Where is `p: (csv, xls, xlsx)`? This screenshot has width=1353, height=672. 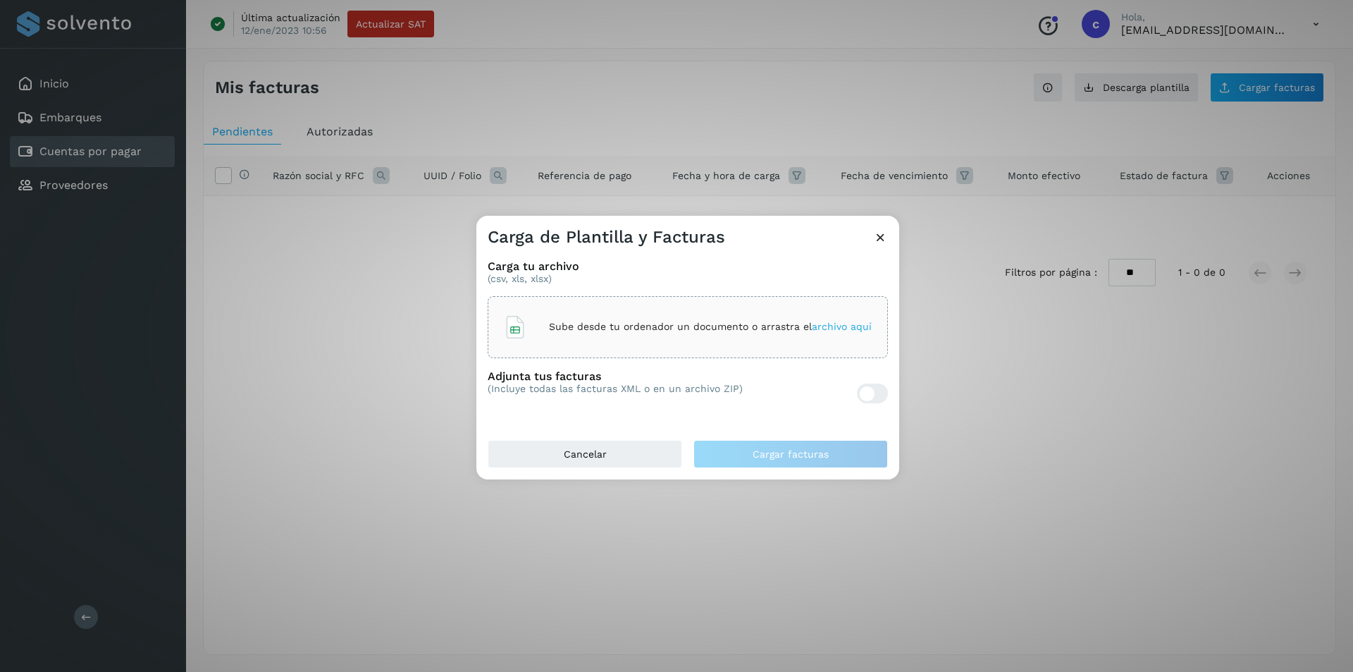
p: (csv, xls, xlsx) is located at coordinates (688, 278).